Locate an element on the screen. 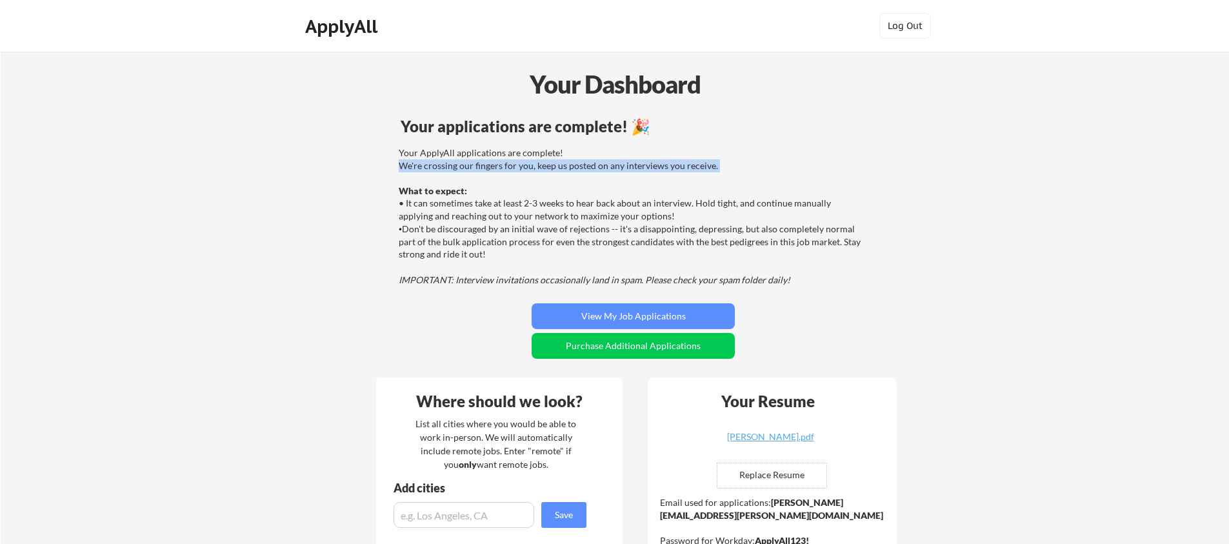  div: Your Resume is located at coordinates (768, 401).